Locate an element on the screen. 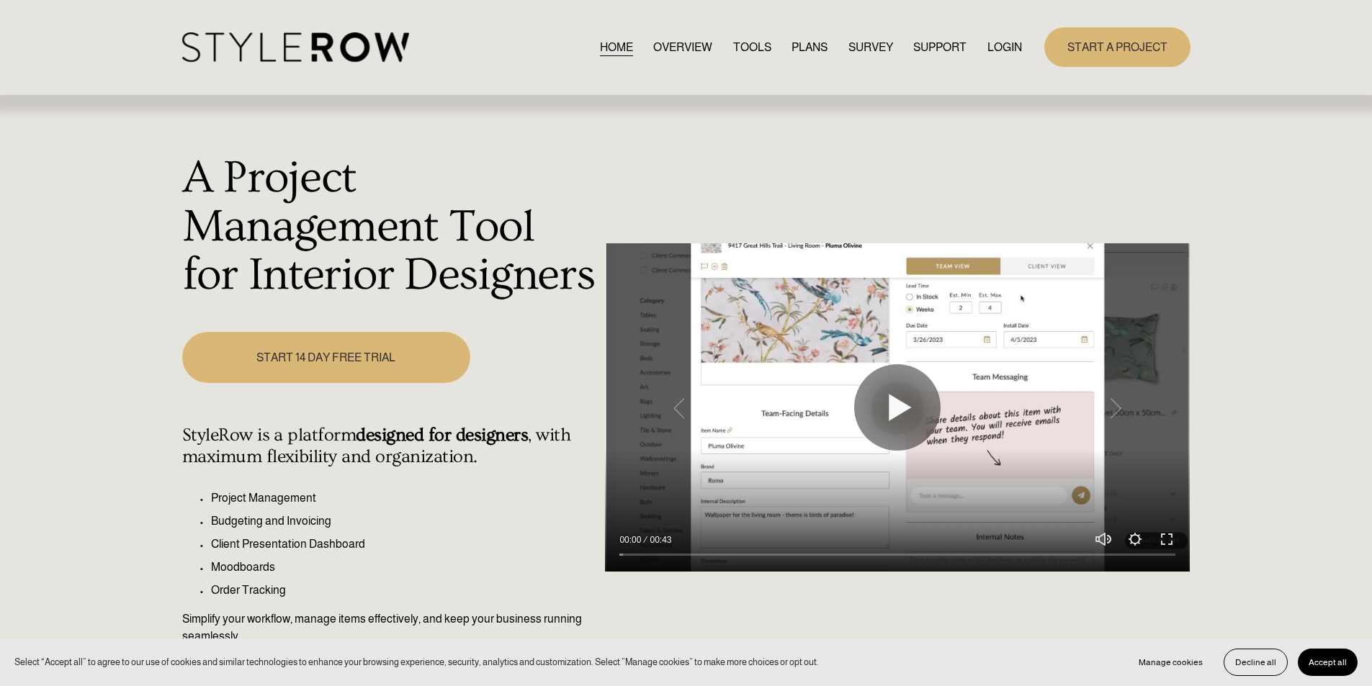 The width and height of the screenshot is (1372, 686). h1: A Project Management Tool for Interior Designers is located at coordinates (390, 227).